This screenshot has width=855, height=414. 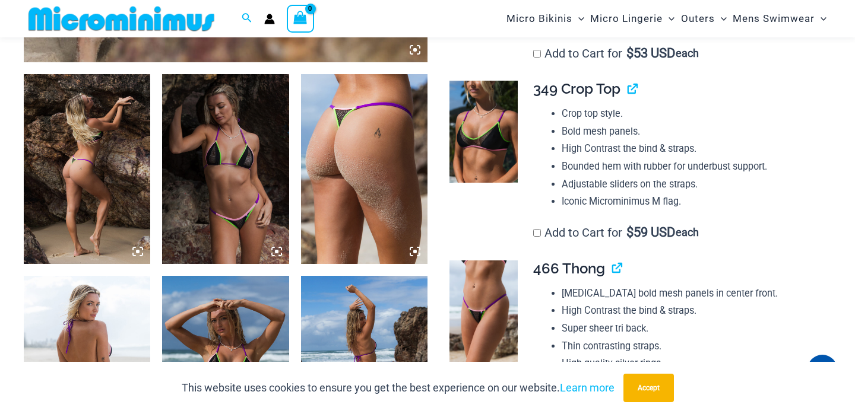 I want to click on nav: Site Navigation, so click(x=666, y=18).